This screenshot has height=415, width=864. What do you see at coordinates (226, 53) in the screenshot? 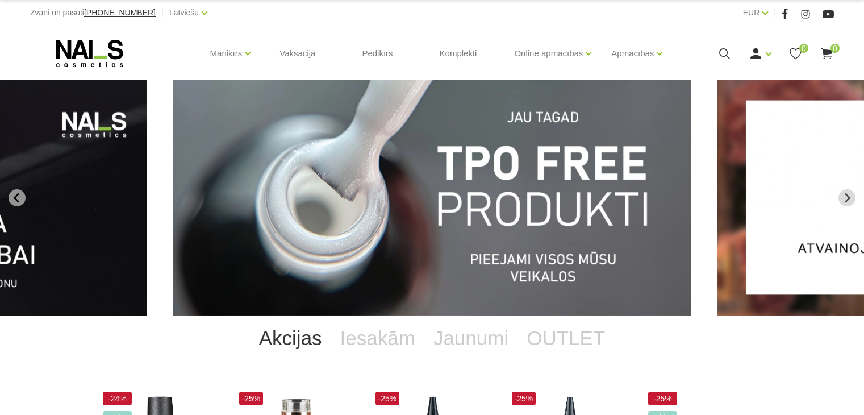
I see `a: Manikīrs` at bounding box center [226, 53].